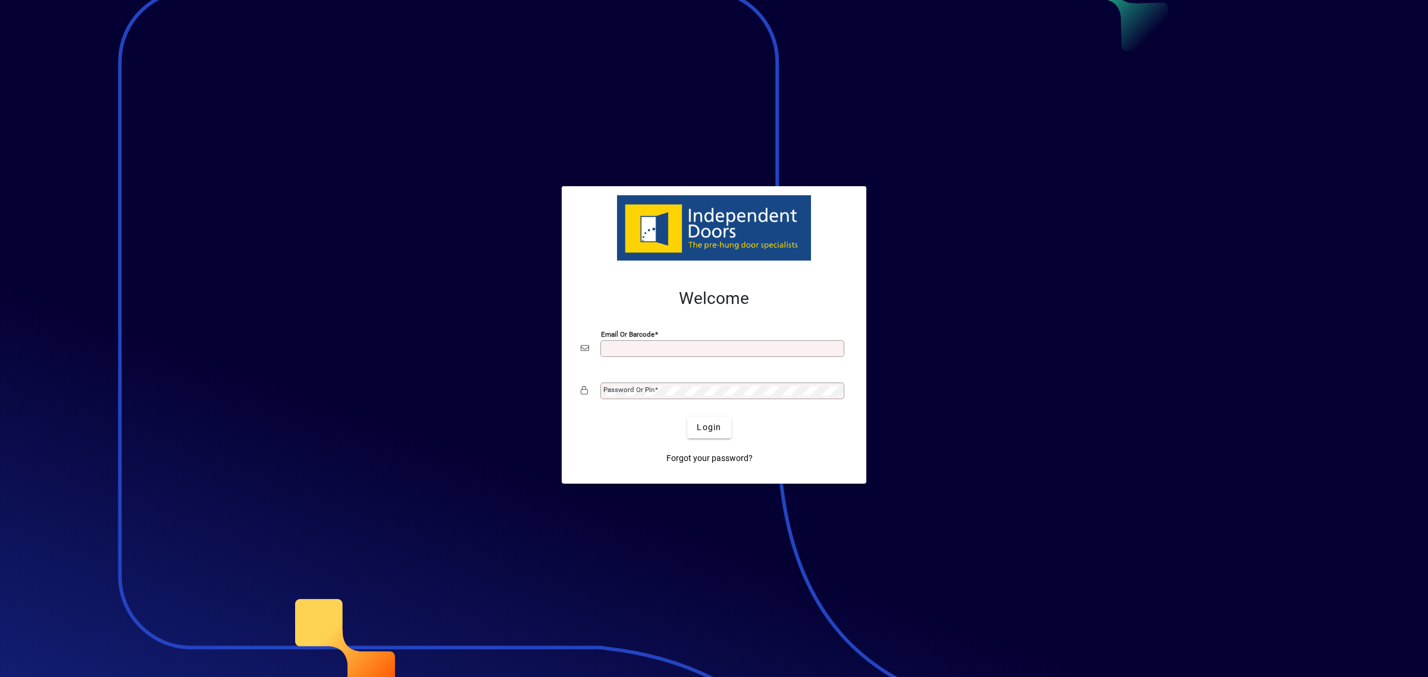  What do you see at coordinates (628, 334) in the screenshot?
I see `mat-label: Email or Barcode` at bounding box center [628, 334].